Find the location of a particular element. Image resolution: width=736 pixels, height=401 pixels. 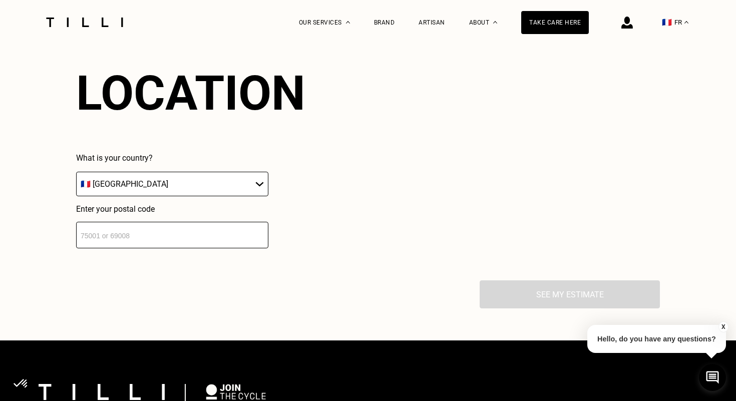

font: Hello, do you have any questions? is located at coordinates (657, 339).